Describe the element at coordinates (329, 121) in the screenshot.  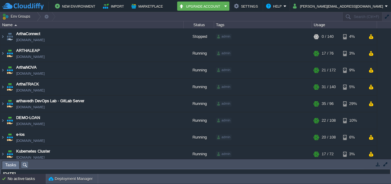
I see `div: 22 / 108` at that location.